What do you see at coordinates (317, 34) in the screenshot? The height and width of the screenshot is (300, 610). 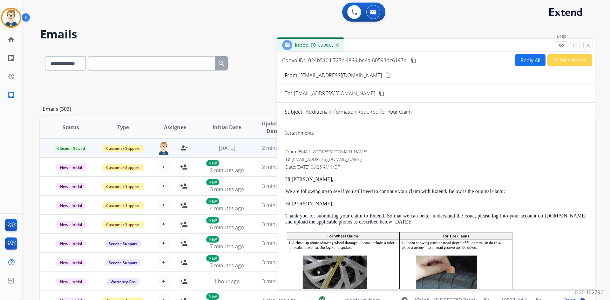 I see `h2: Emails` at bounding box center [317, 34].